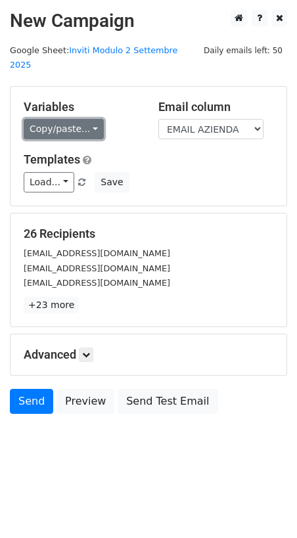 The width and height of the screenshot is (297, 538). I want to click on button: Save, so click(112, 182).